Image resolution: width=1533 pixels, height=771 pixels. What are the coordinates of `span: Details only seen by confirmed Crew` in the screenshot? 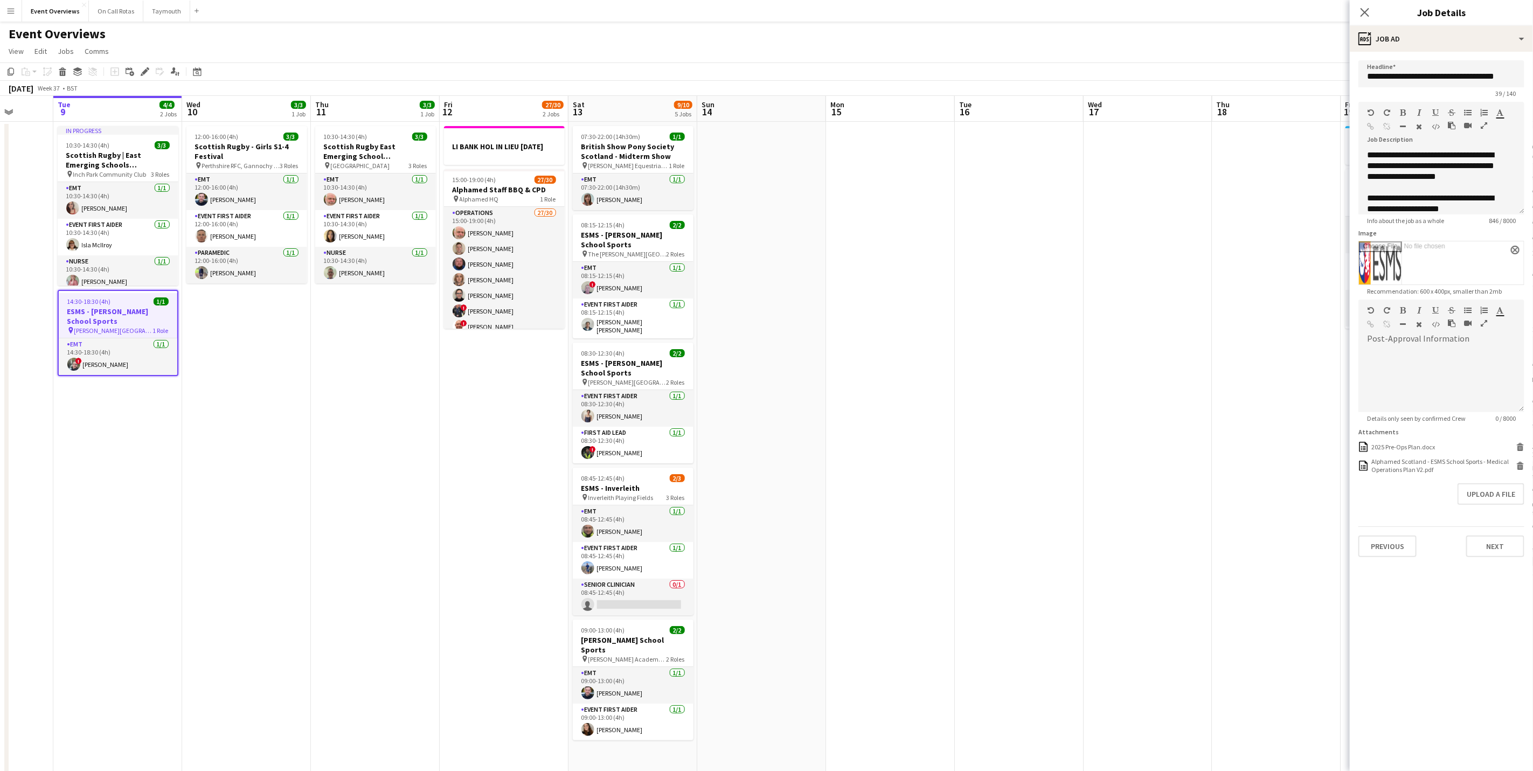 It's located at (1416, 418).